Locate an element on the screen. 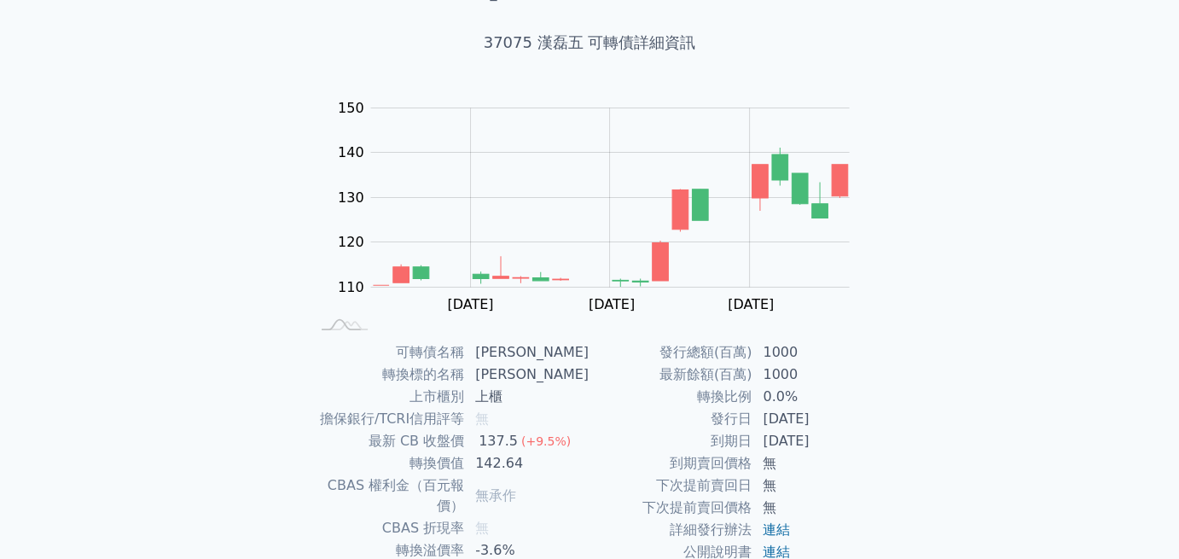  td: 142.64 is located at coordinates (527, 463).